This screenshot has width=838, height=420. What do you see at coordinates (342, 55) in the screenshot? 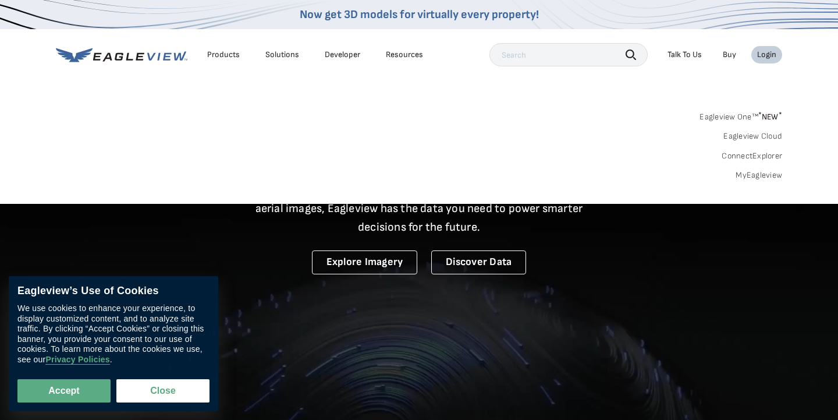
I see `a: Developer` at bounding box center [342, 55].